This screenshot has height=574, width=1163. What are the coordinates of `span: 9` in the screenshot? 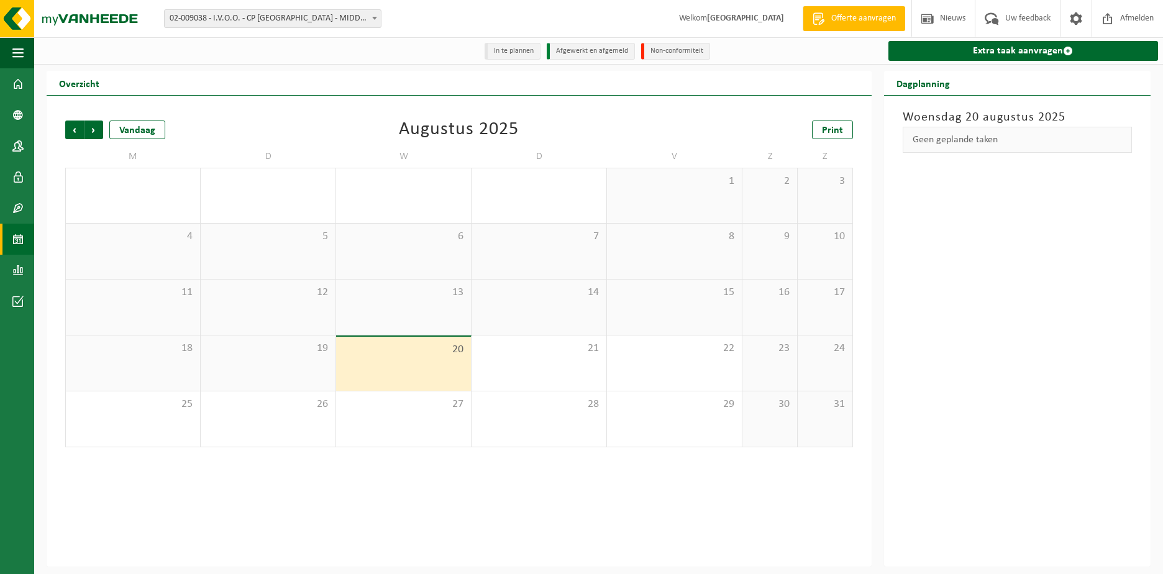 It's located at (770, 237).